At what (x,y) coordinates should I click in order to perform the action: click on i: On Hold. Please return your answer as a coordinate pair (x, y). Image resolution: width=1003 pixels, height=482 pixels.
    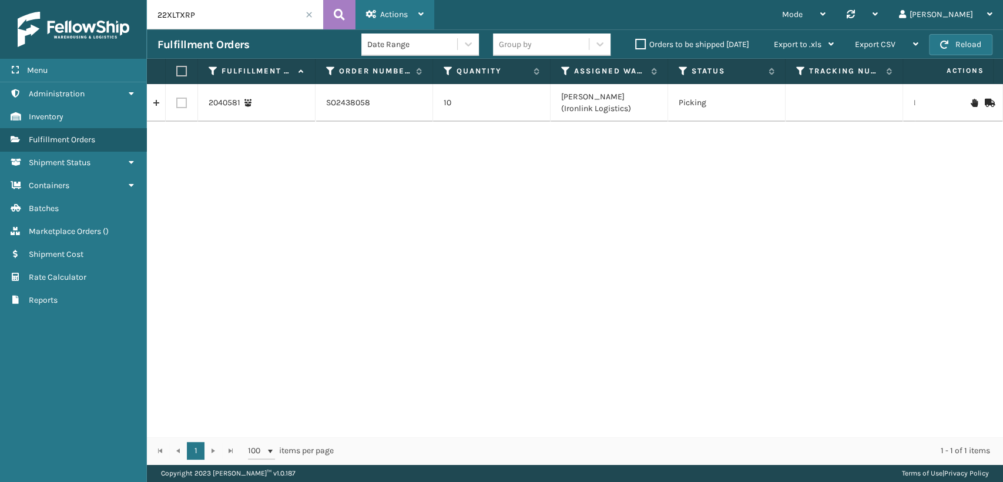
    Looking at the image, I should click on (974, 103).